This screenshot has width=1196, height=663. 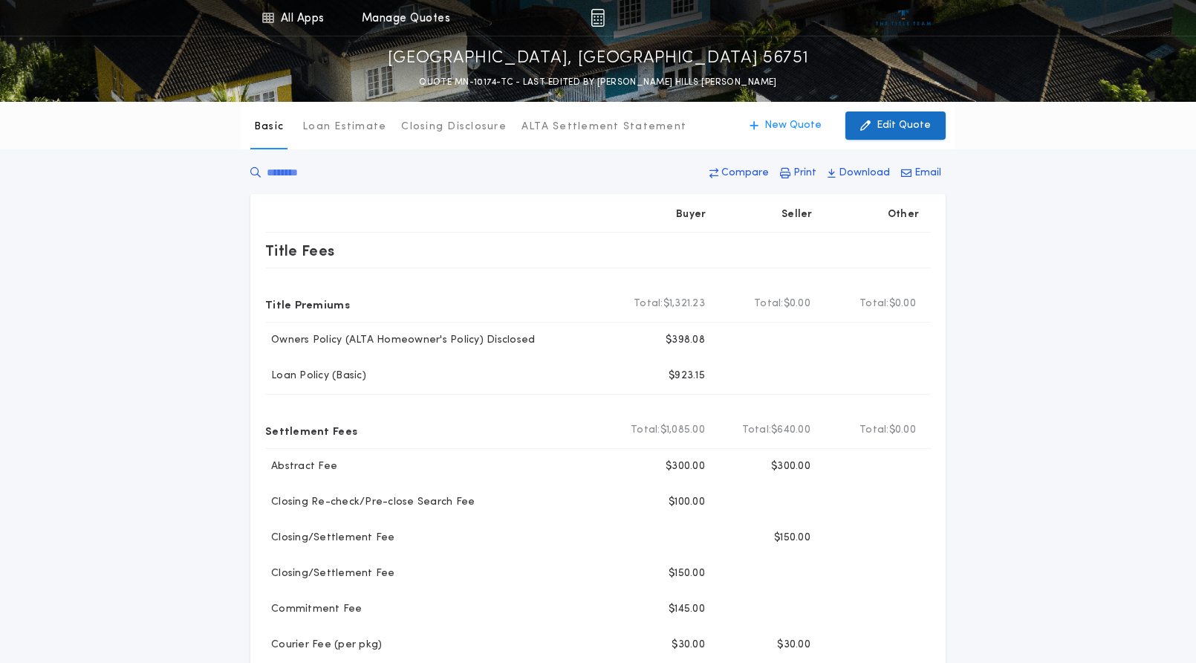 I want to click on p: New Quote, so click(x=793, y=126).